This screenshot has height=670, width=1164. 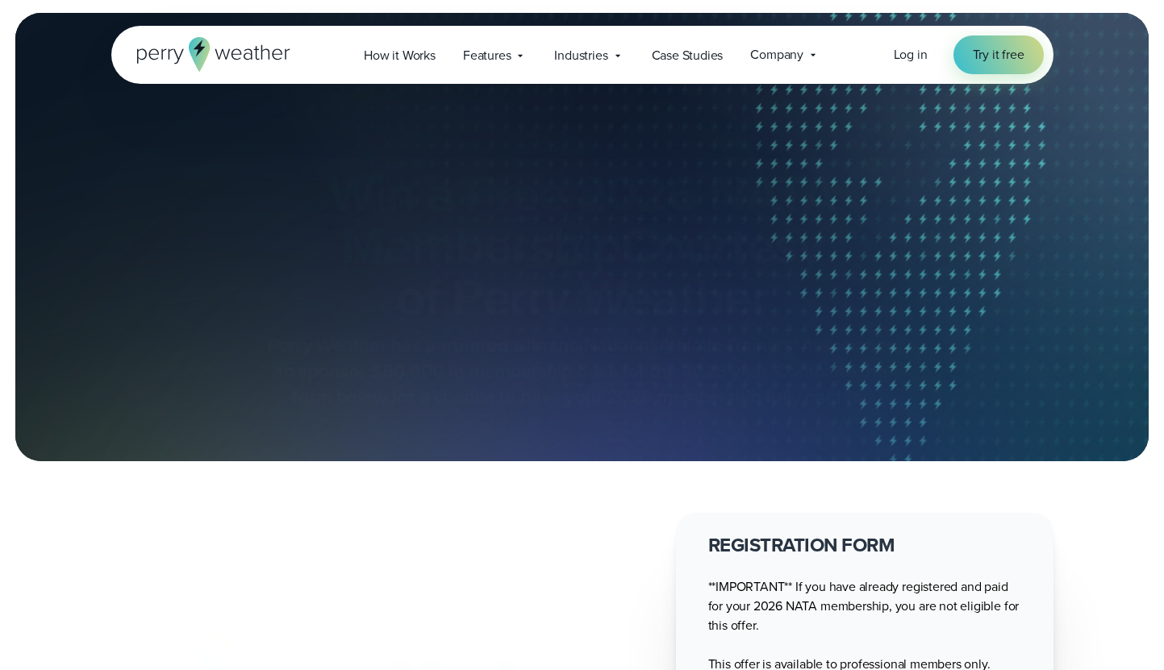 What do you see at coordinates (911, 55) in the screenshot?
I see `a: Log in` at bounding box center [911, 55].